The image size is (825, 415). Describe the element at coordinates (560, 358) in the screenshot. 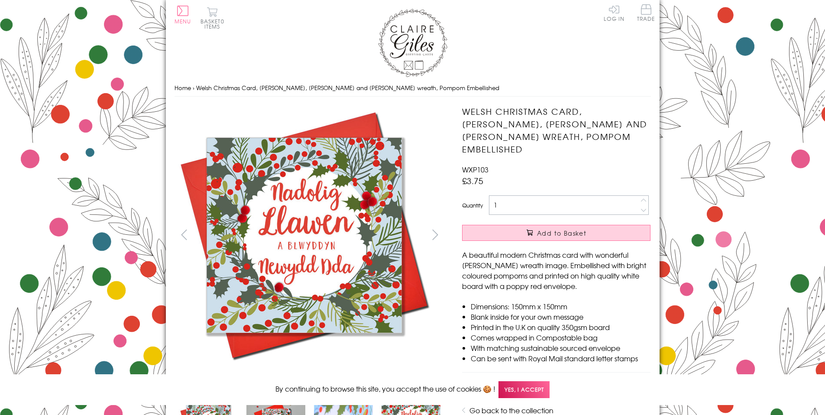

I see `li: Can be sent with Royal Mail standard letter stamps` at that location.